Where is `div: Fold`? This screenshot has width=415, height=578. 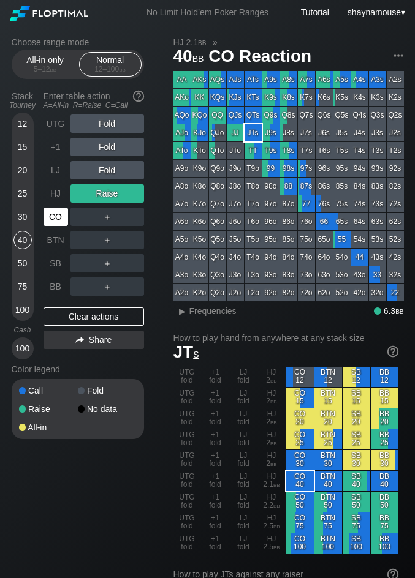
div: Fold is located at coordinates (107, 391).